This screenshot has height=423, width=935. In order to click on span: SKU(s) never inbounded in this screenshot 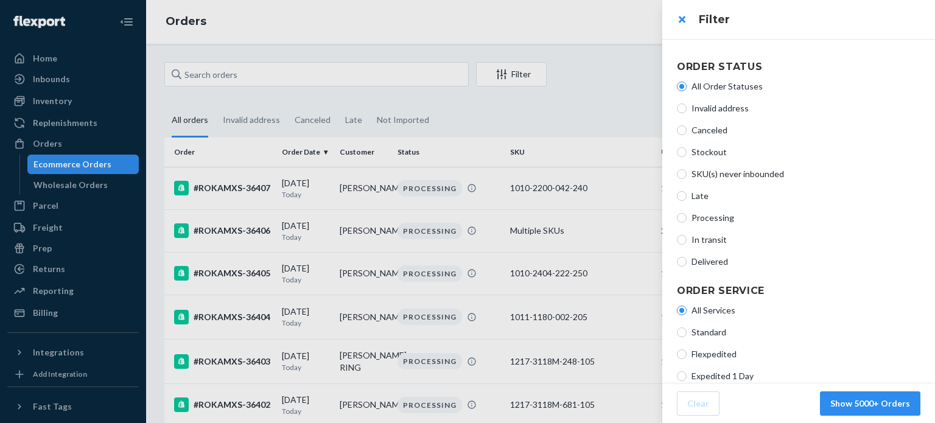, I will do `click(806, 174)`.